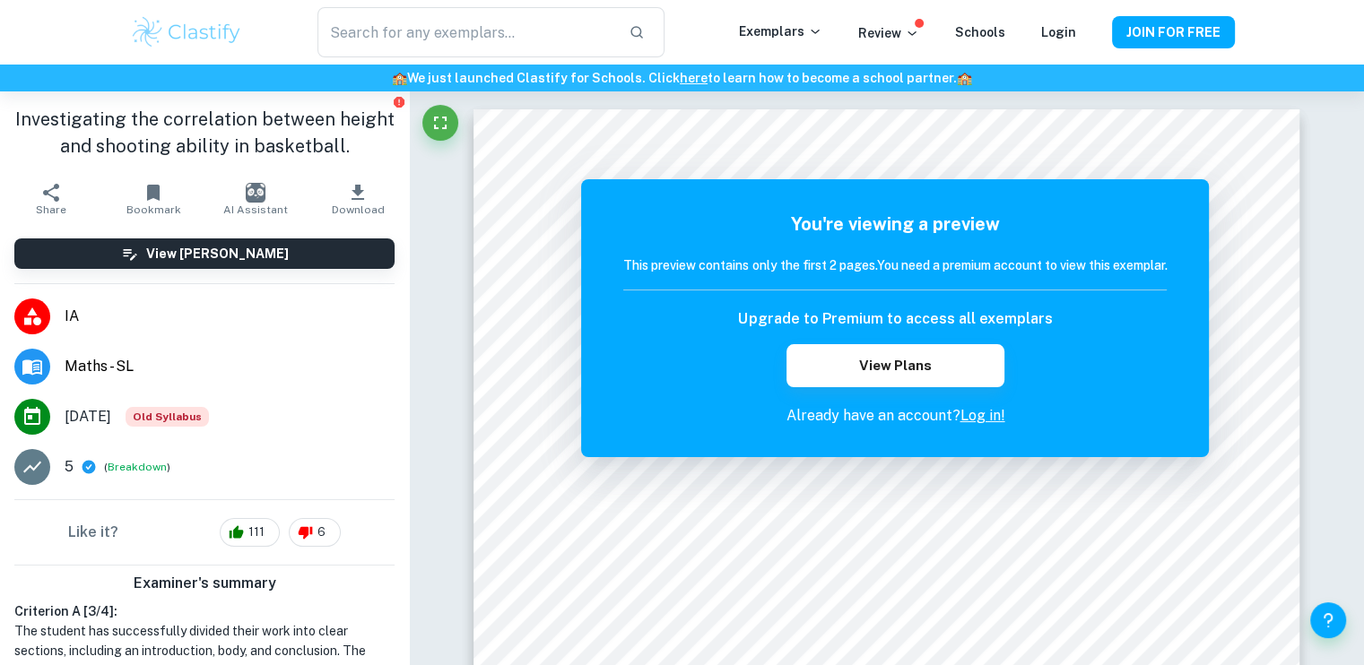 The image size is (1364, 665). Describe the element at coordinates (1173, 32) in the screenshot. I see `a: JOIN FOR FREE` at that location.